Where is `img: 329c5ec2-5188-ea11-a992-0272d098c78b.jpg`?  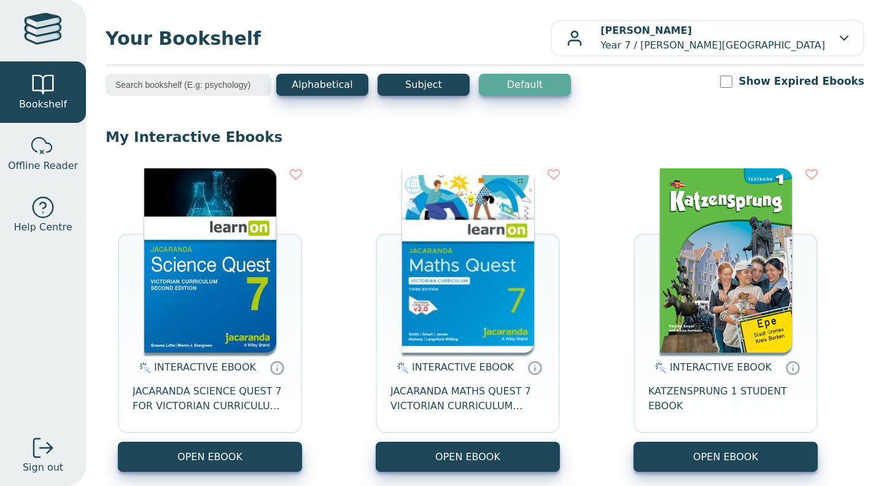 img: 329c5ec2-5188-ea11-a992-0272d098c78b.jpg is located at coordinates (210, 260).